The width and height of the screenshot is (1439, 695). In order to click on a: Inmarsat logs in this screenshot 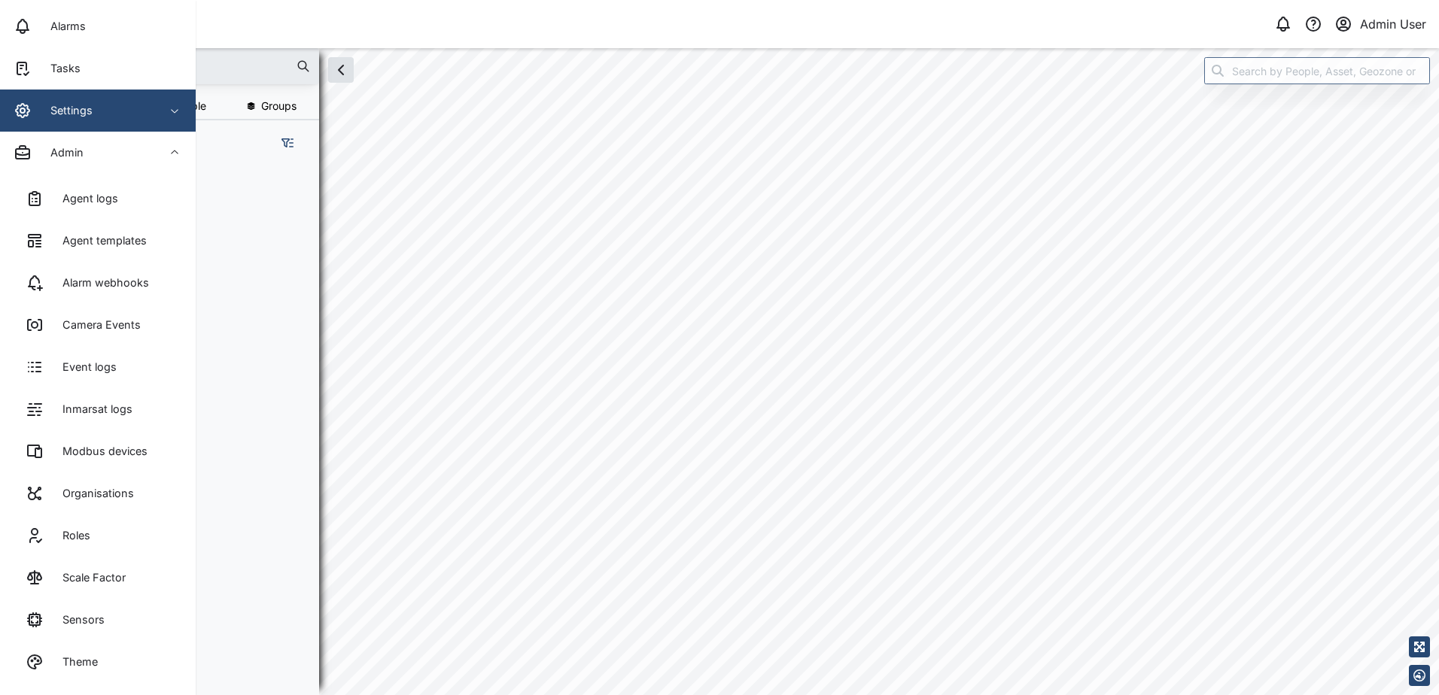, I will do `click(98, 409)`.